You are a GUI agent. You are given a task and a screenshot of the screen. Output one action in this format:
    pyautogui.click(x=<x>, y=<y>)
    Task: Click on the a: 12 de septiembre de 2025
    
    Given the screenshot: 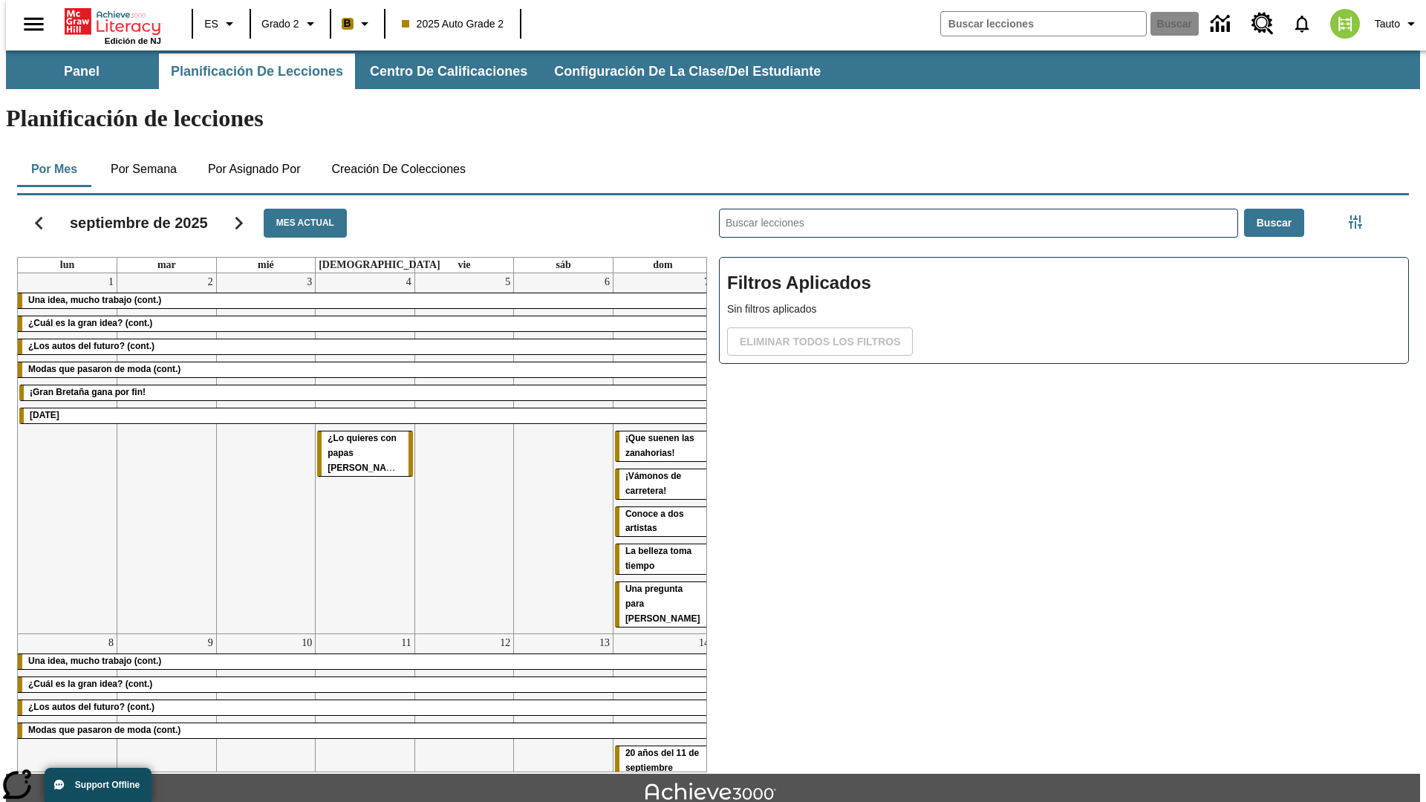 What is the action you would take?
    pyautogui.click(x=505, y=643)
    